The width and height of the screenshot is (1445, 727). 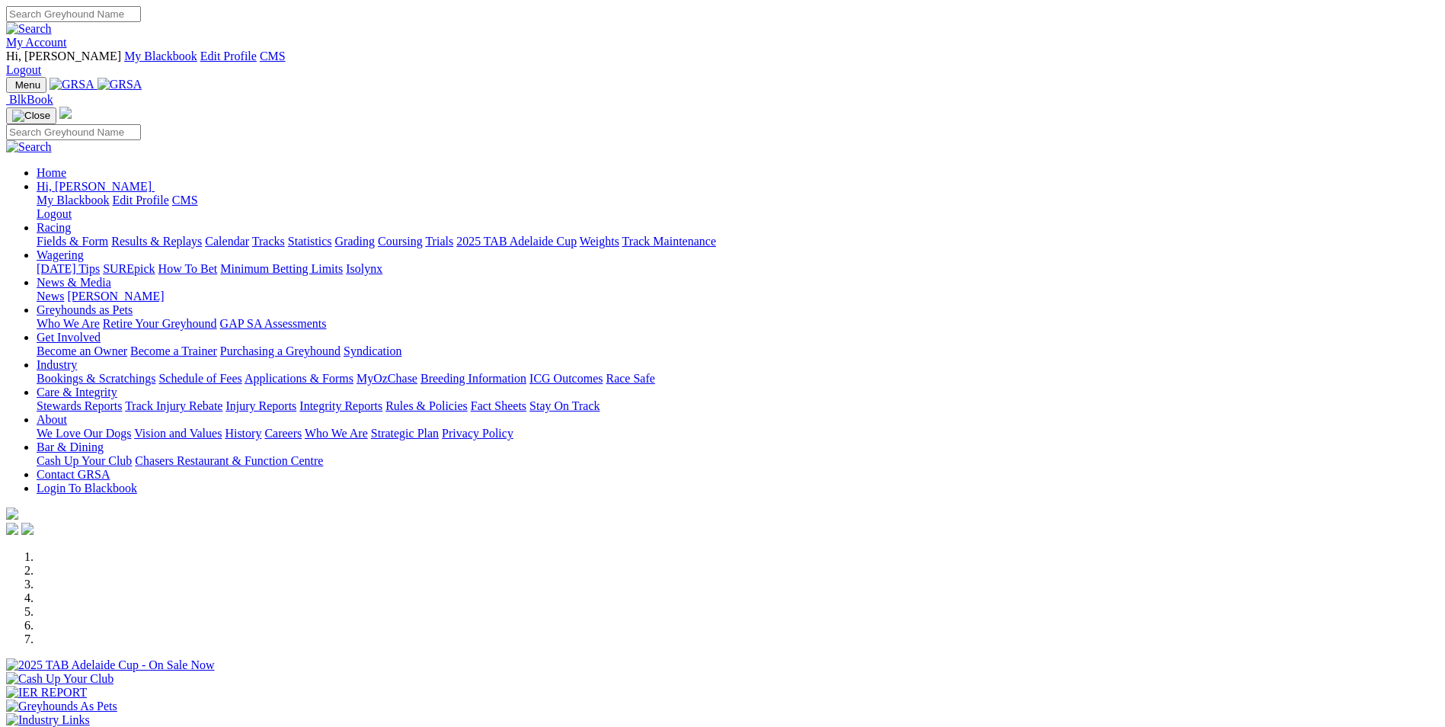 I want to click on a: Careers, so click(x=283, y=433).